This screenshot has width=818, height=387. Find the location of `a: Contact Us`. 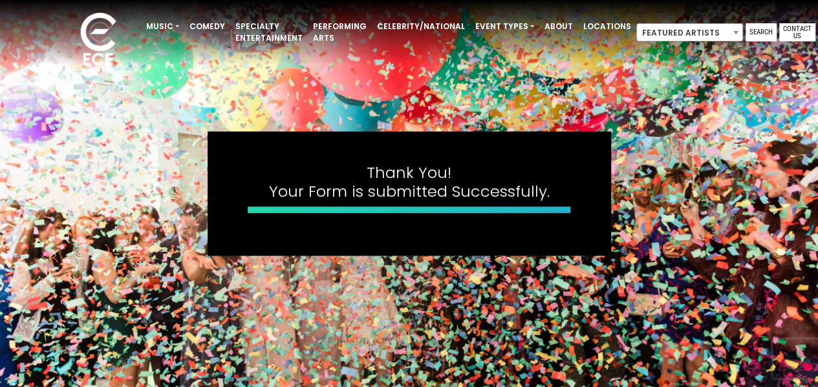

a: Contact Us is located at coordinates (798, 32).